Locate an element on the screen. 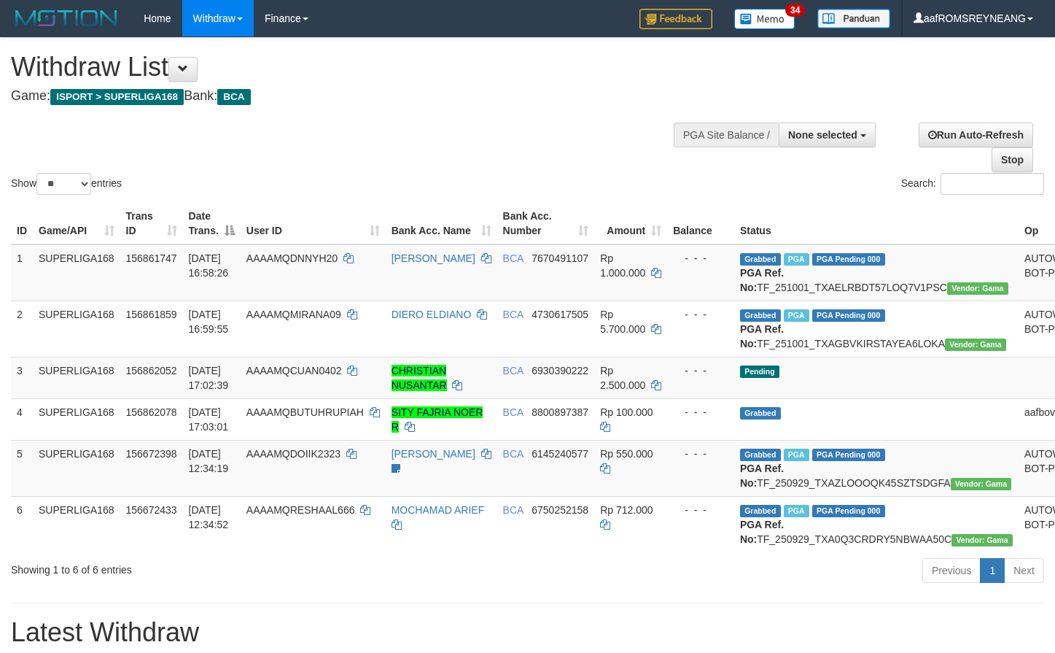 The height and width of the screenshot is (653, 1055). span: AAAAMQCUAN0402 is located at coordinates (294, 370).